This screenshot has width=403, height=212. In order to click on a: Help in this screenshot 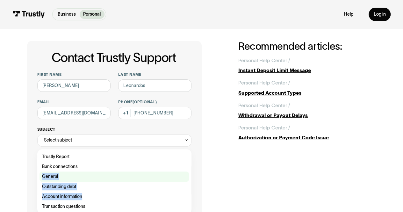, I will do `click(348, 14)`.